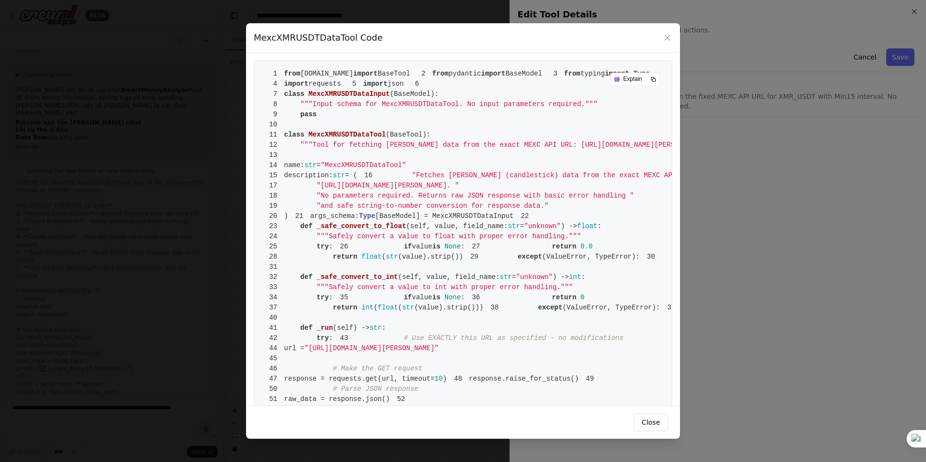 This screenshot has height=462, width=926. I want to click on span: 27, so click(476, 247).